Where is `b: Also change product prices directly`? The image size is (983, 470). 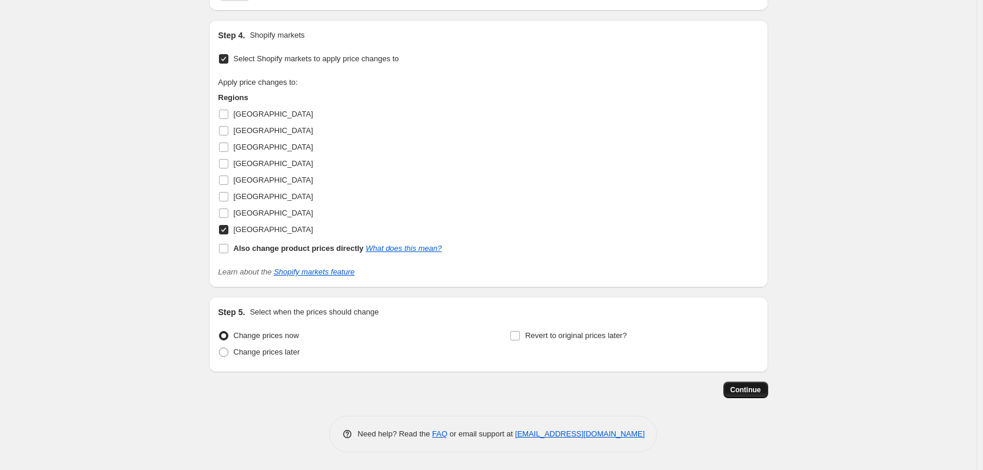 b: Also change product prices directly is located at coordinates (298, 248).